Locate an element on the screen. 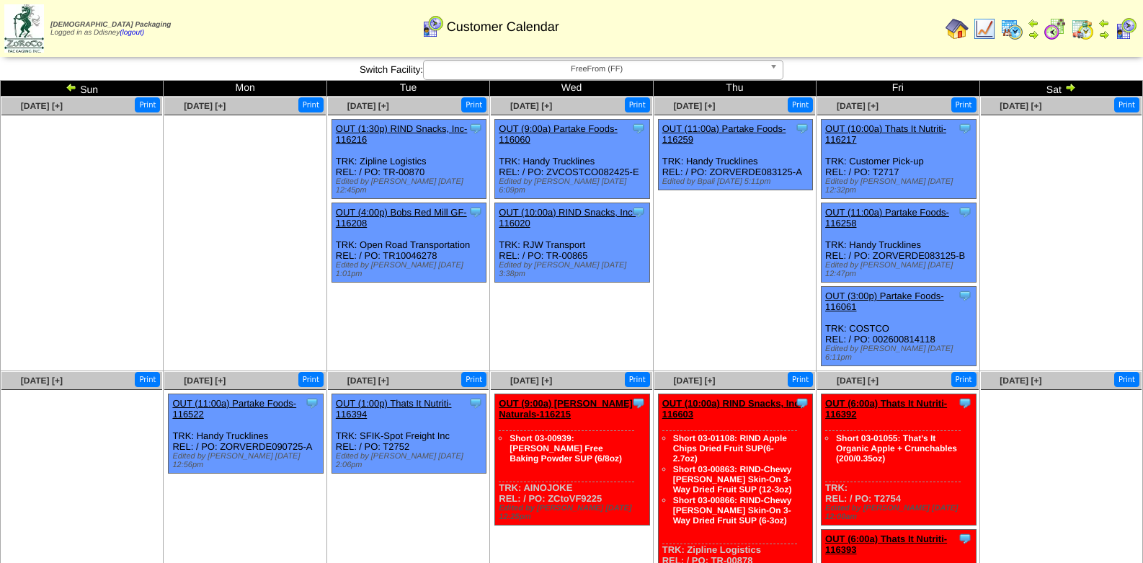  a: OUT (10:00a) Thats It Nutriti-116217 is located at coordinates (885, 134).